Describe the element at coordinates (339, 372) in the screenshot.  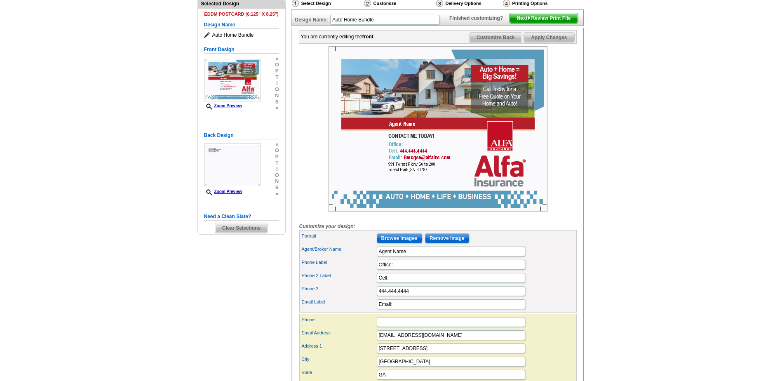
I see `label: State` at that location.